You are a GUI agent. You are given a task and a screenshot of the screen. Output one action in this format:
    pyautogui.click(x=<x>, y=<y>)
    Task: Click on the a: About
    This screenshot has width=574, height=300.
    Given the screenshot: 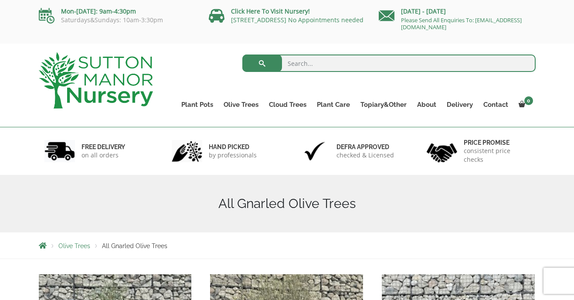 What is the action you would take?
    pyautogui.click(x=427, y=105)
    